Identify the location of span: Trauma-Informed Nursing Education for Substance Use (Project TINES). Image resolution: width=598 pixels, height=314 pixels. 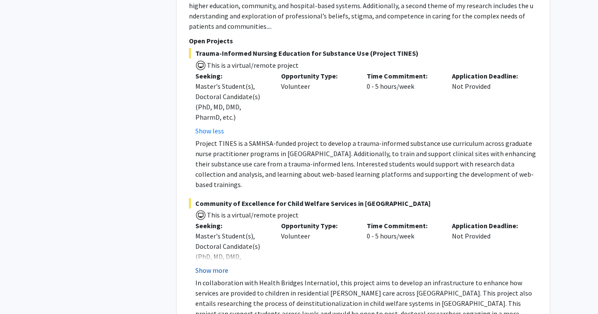
(364, 53).